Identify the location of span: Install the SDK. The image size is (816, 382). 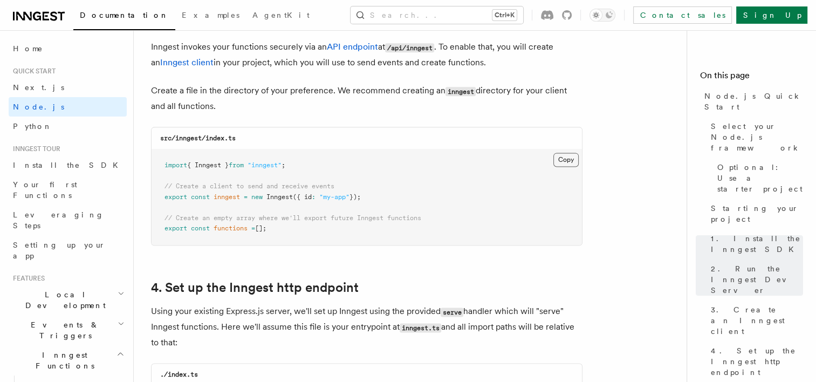
(68, 165).